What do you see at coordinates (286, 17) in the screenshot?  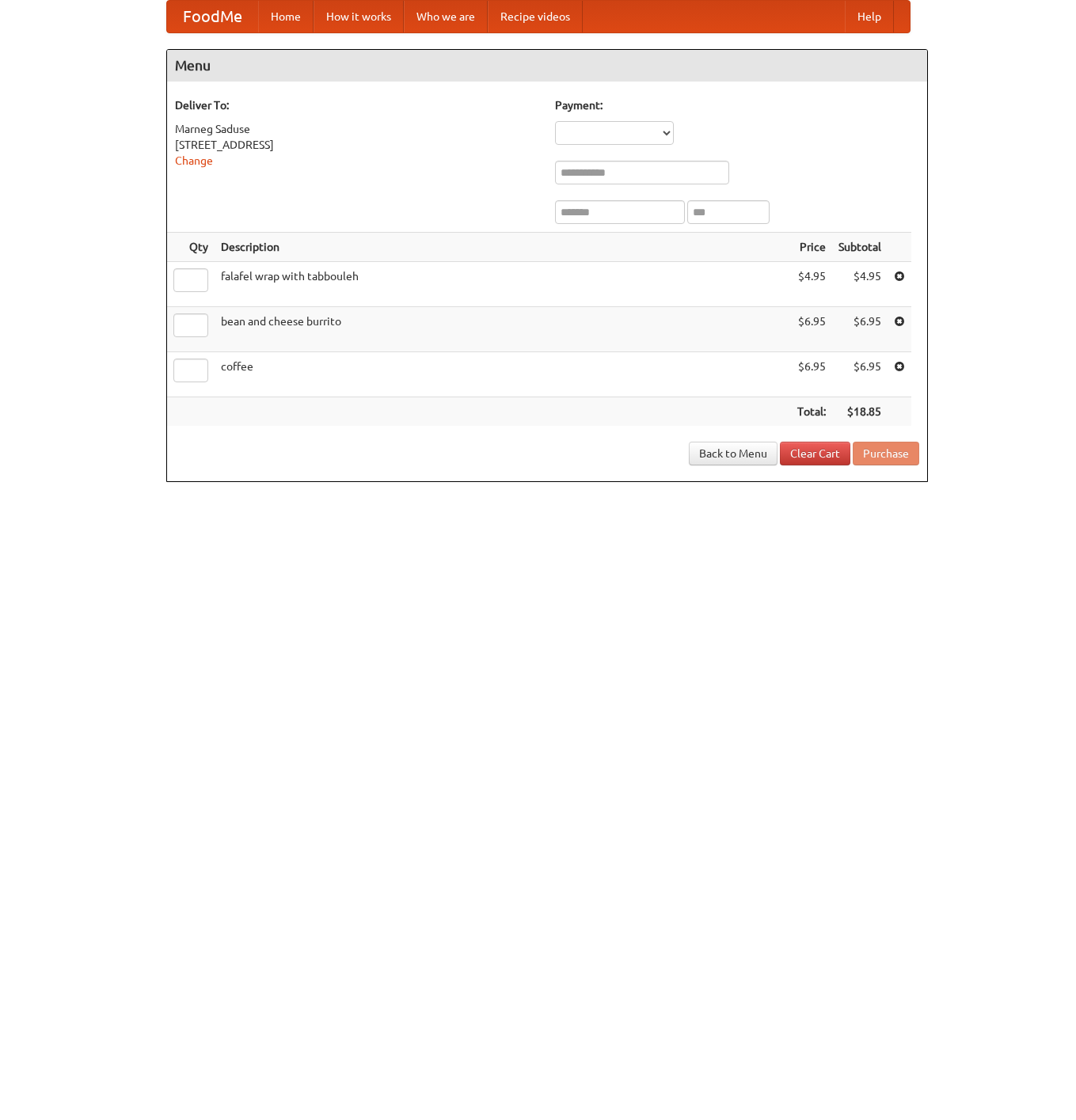 I see `a: Home` at bounding box center [286, 17].